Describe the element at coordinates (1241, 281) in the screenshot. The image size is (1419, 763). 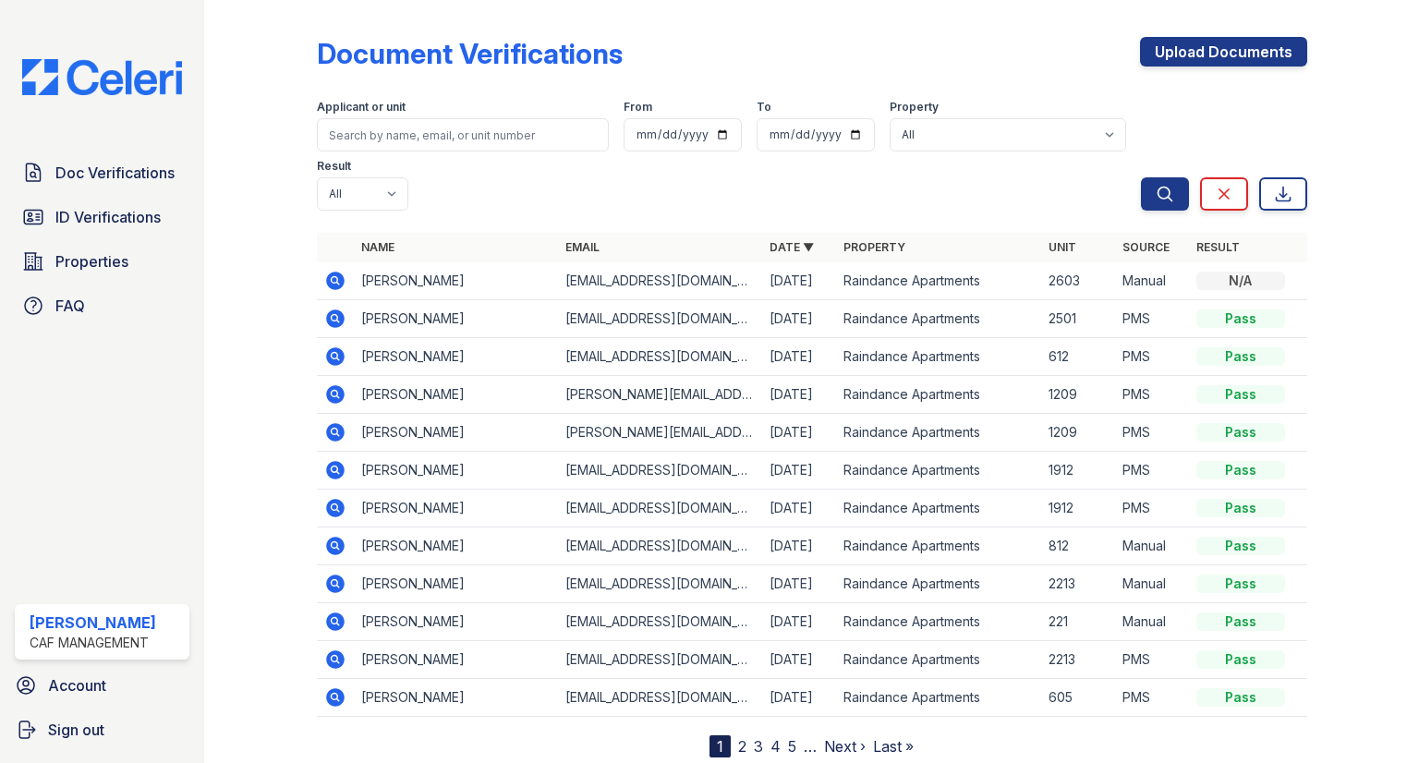
I see `div: N/A` at that location.